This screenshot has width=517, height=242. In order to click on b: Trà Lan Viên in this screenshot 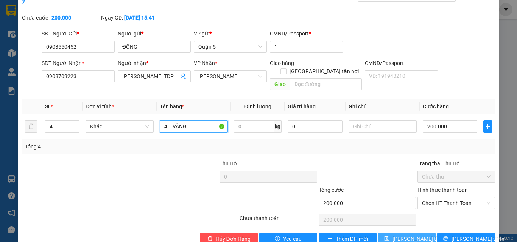, I will do `click(19, 67)`.